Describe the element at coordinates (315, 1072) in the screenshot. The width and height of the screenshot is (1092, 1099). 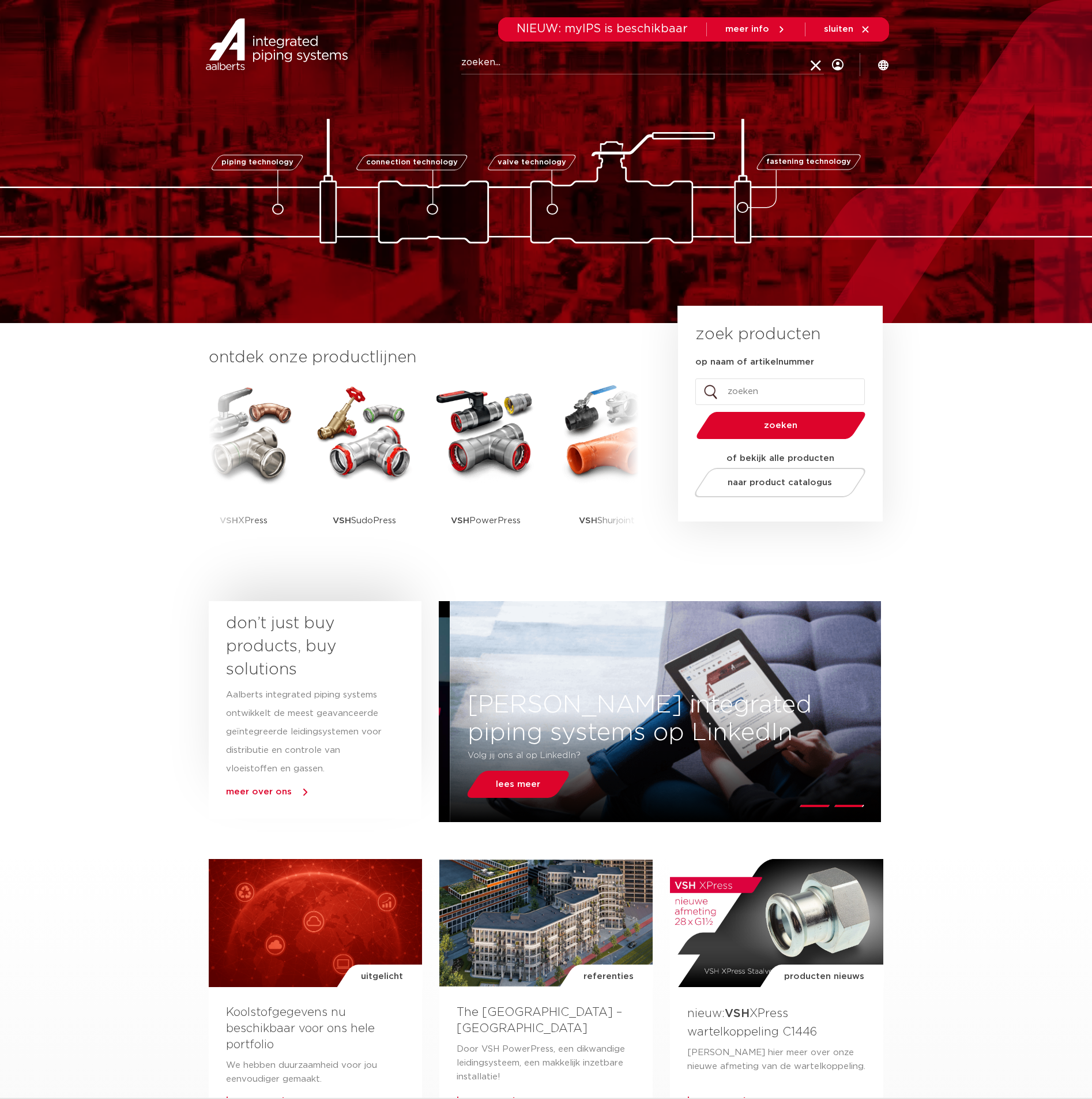
I see `p: We hebben duurzaamheid voor jou eenvoudiger gemaakt.` at that location.